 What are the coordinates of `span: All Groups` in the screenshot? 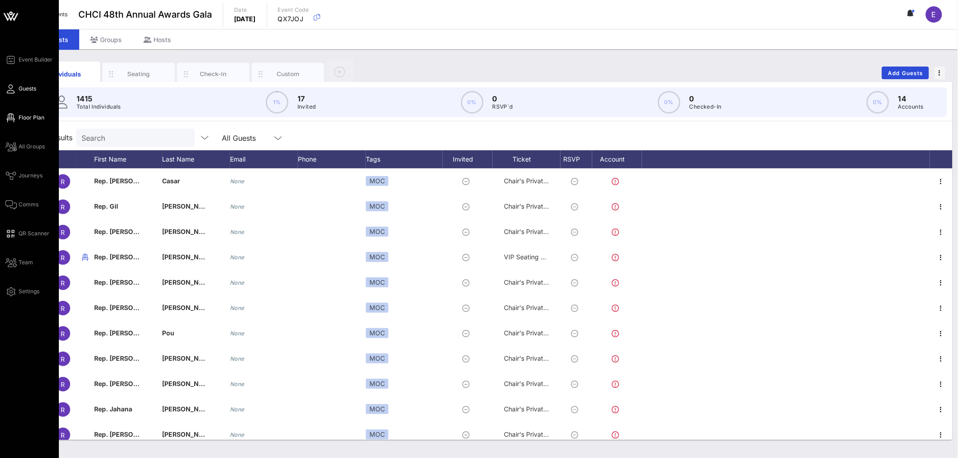 It's located at (32, 147).